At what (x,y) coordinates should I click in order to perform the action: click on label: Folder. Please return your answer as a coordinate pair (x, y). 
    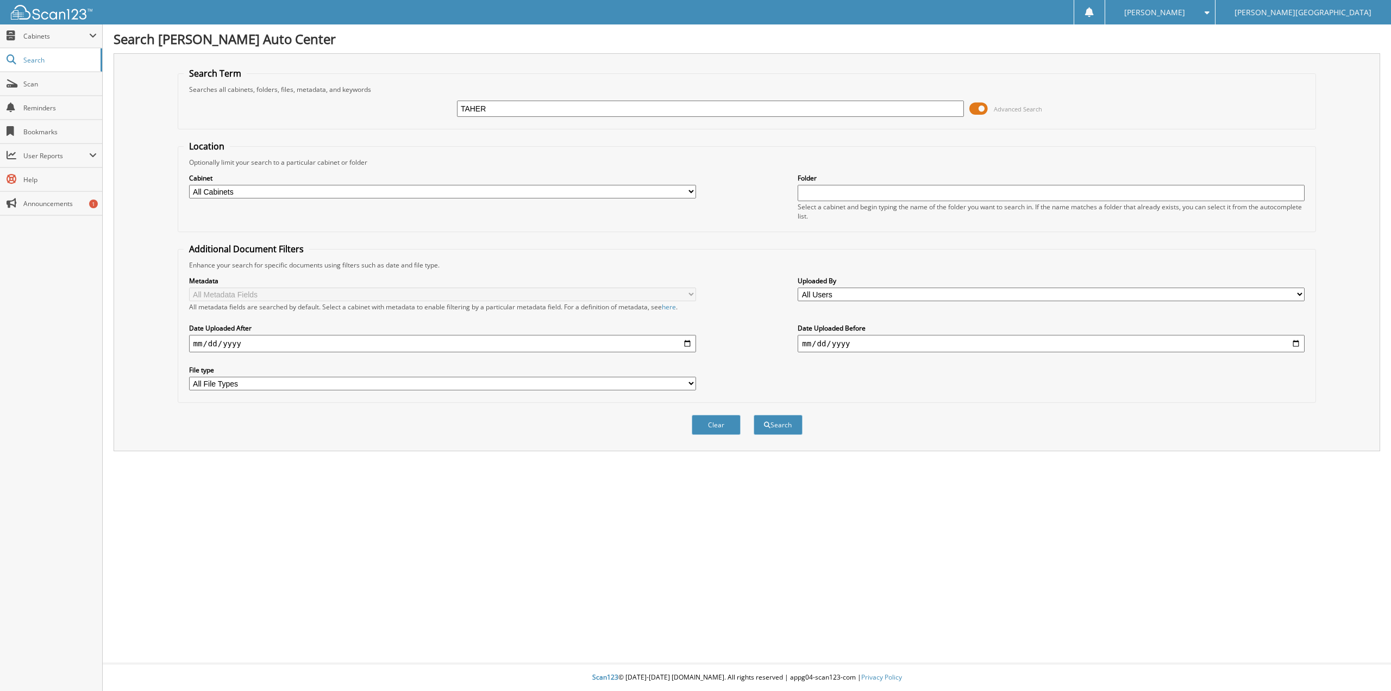
    Looking at the image, I should click on (1051, 178).